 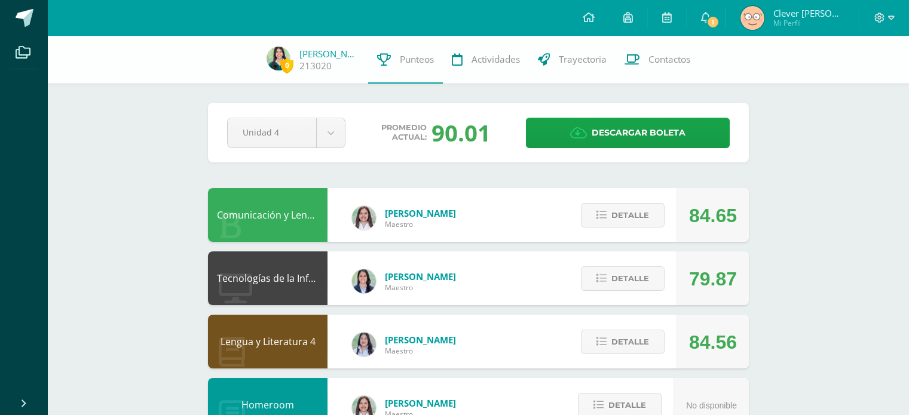 What do you see at coordinates (286, 133) in the screenshot?
I see `a: Unidad 4` at bounding box center [286, 133].